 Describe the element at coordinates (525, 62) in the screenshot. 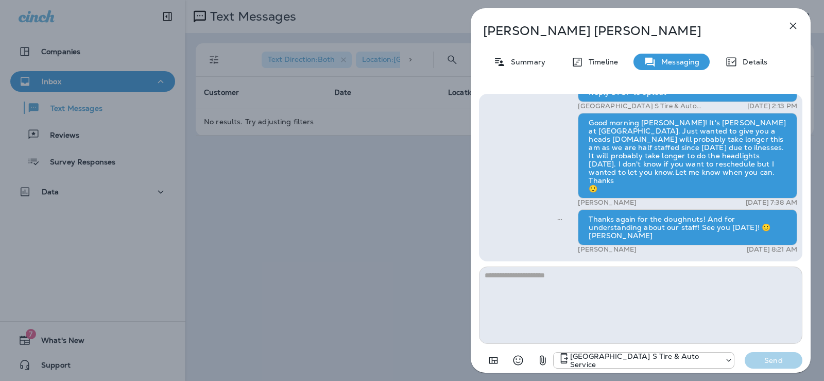

I see `p: Summary` at that location.